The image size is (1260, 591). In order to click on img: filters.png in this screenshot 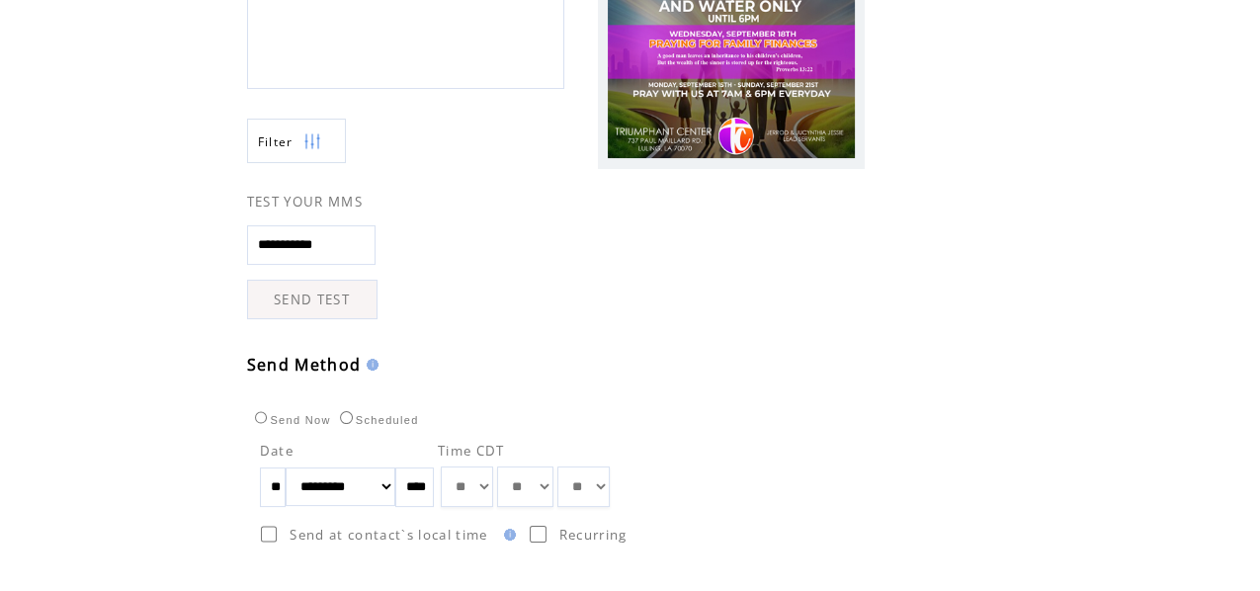, I will do `click(312, 141)`.